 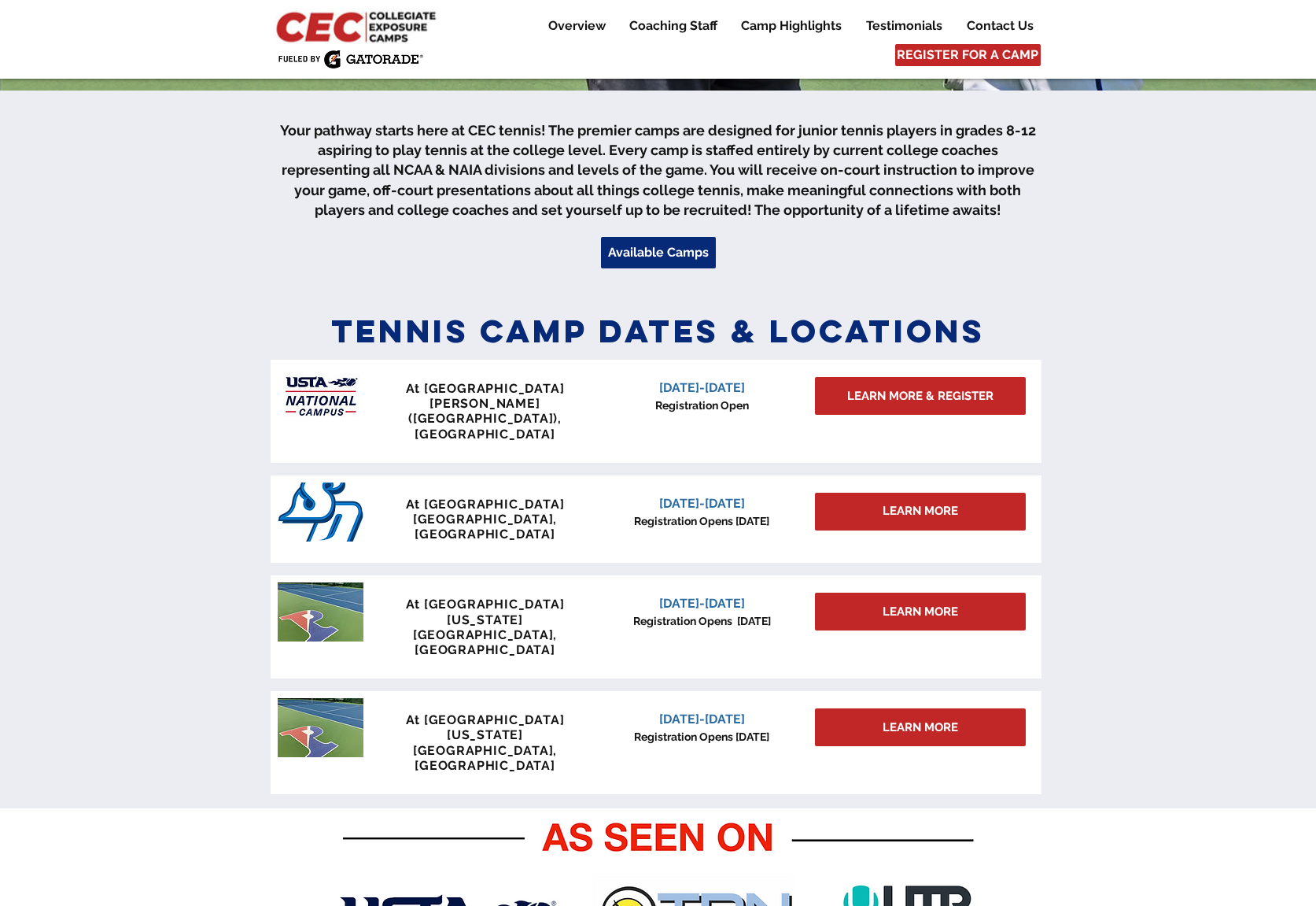 I want to click on a: Camp Highlights, so click(x=792, y=26).